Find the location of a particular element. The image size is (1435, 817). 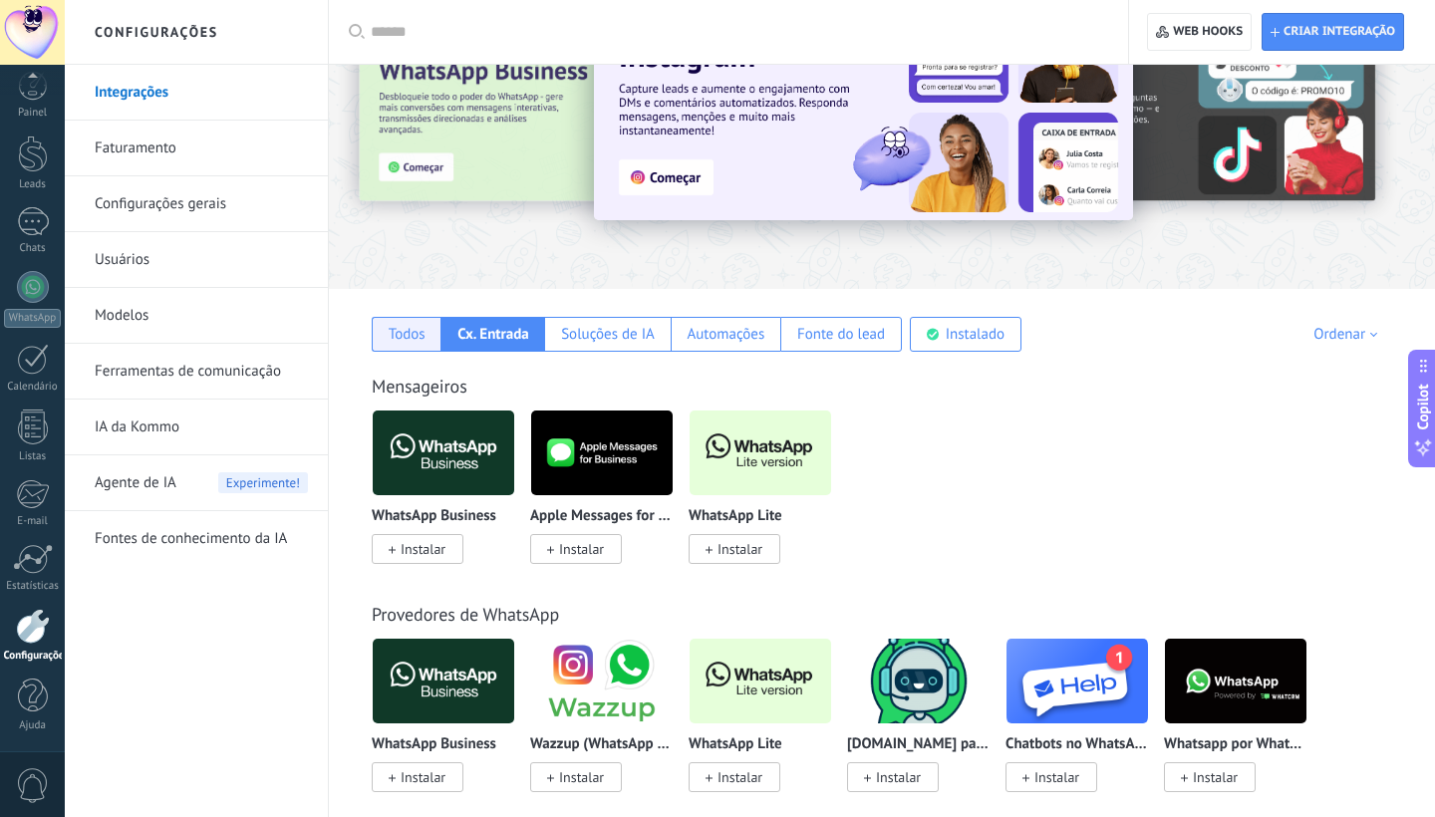

a: Configurações gerais is located at coordinates (201, 204).